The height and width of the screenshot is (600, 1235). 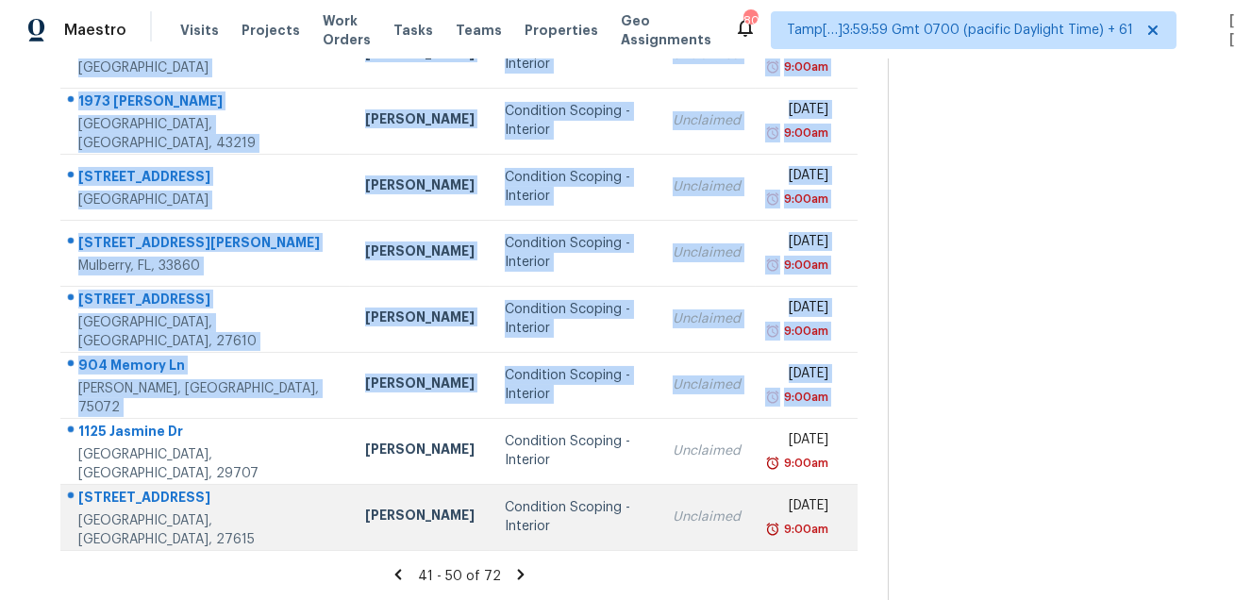 What do you see at coordinates (960, 30) in the screenshot?
I see `span: Tamp[…]3:59:59 Gmt 0700 (pacific Daylight Time) + 61` at bounding box center [960, 30].